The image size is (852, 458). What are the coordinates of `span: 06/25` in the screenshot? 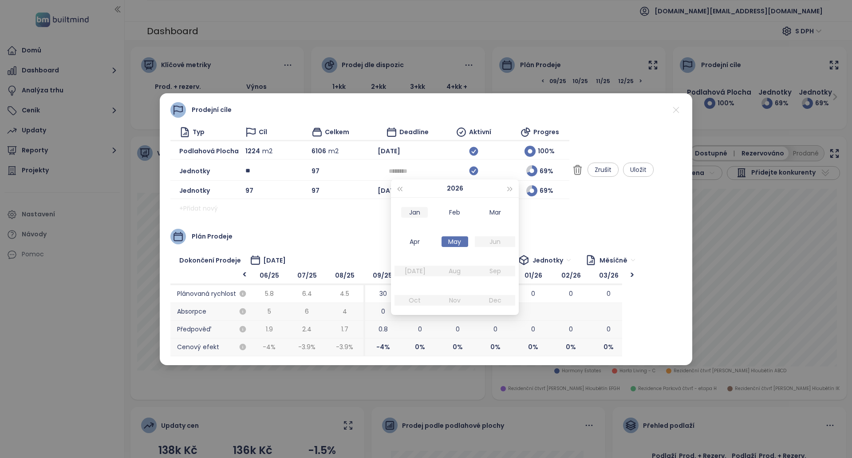 It's located at (269, 276).